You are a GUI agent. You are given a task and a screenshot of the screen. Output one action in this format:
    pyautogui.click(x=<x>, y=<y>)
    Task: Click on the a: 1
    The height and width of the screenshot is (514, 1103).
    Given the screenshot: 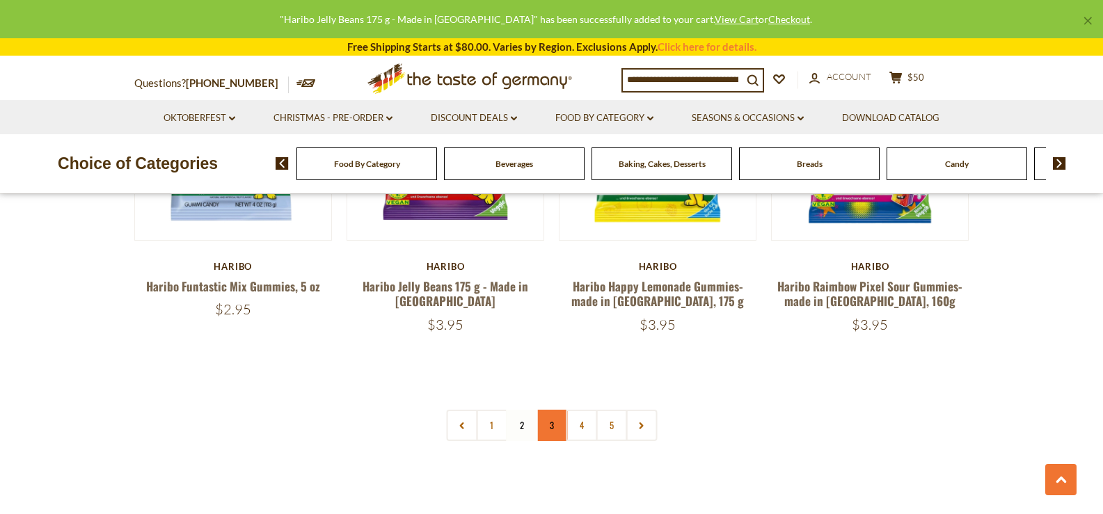 What is the action you would take?
    pyautogui.click(x=491, y=425)
    